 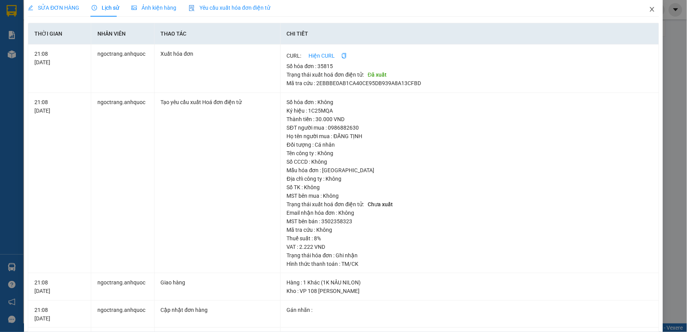 What do you see at coordinates (123, 34) in the screenshot?
I see `th: Nhân viên` at bounding box center [123, 34].